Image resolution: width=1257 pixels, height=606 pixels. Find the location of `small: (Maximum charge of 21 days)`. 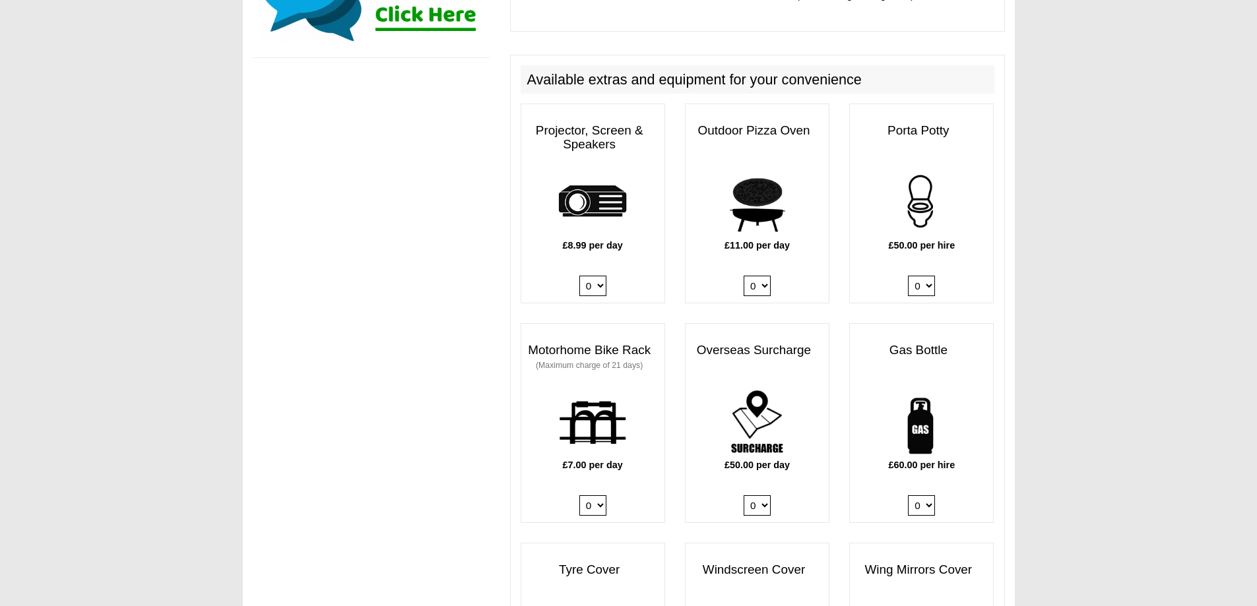

small: (Maximum charge of 21 days) is located at coordinates (589, 366).